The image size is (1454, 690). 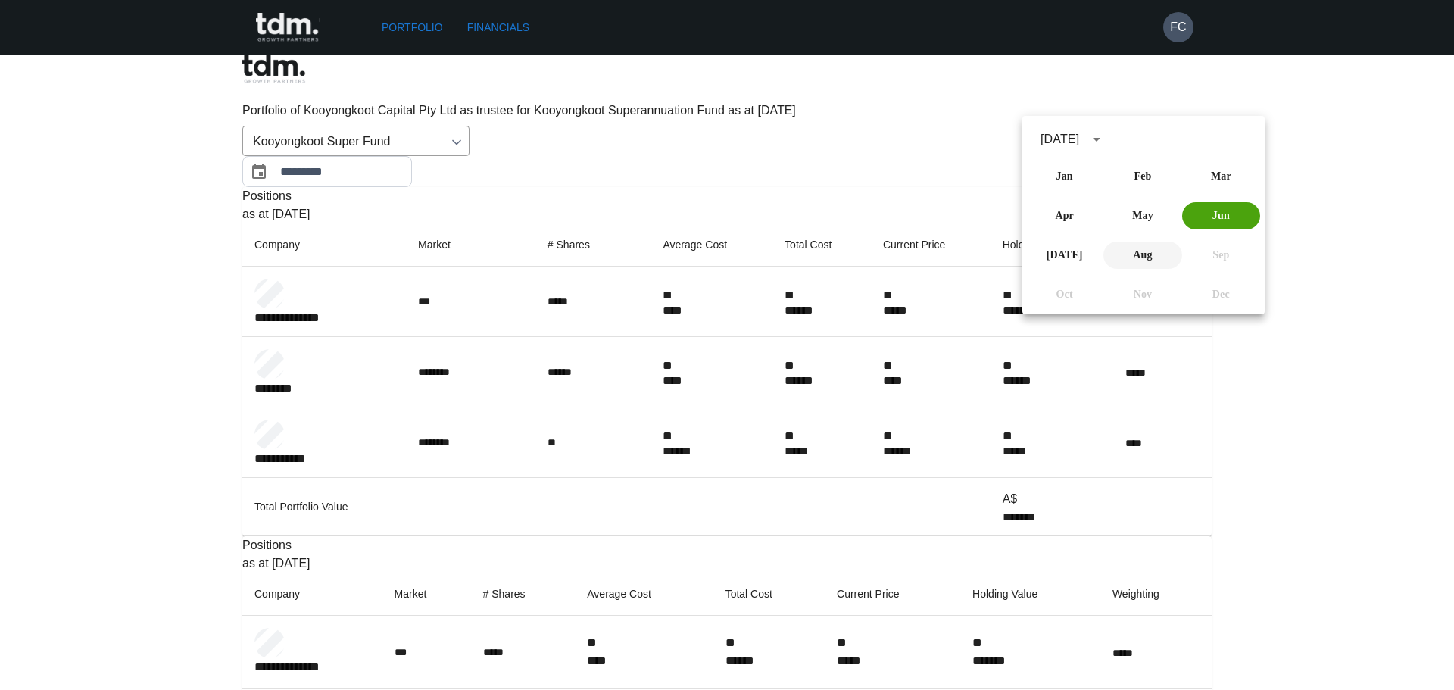 What do you see at coordinates (1064, 216) in the screenshot?
I see `button: Apr` at bounding box center [1064, 216].